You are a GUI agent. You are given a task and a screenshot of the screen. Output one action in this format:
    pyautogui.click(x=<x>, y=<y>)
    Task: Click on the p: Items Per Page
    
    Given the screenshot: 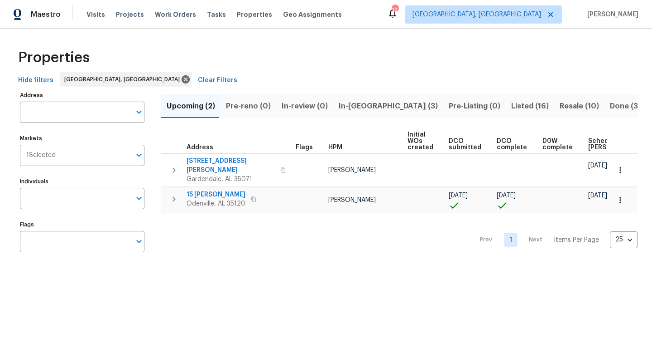 What is the action you would take?
    pyautogui.click(x=577, y=240)
    